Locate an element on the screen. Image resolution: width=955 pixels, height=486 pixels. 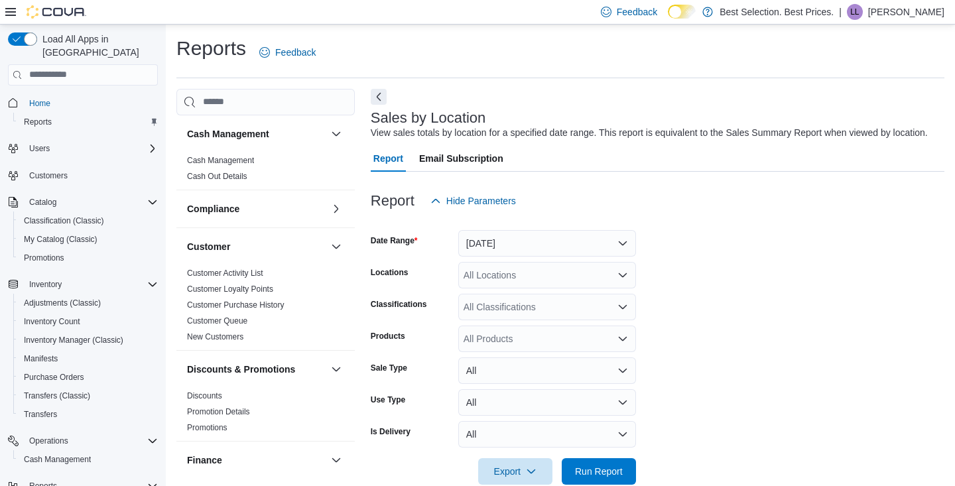
button: Operations is located at coordinates (48, 441).